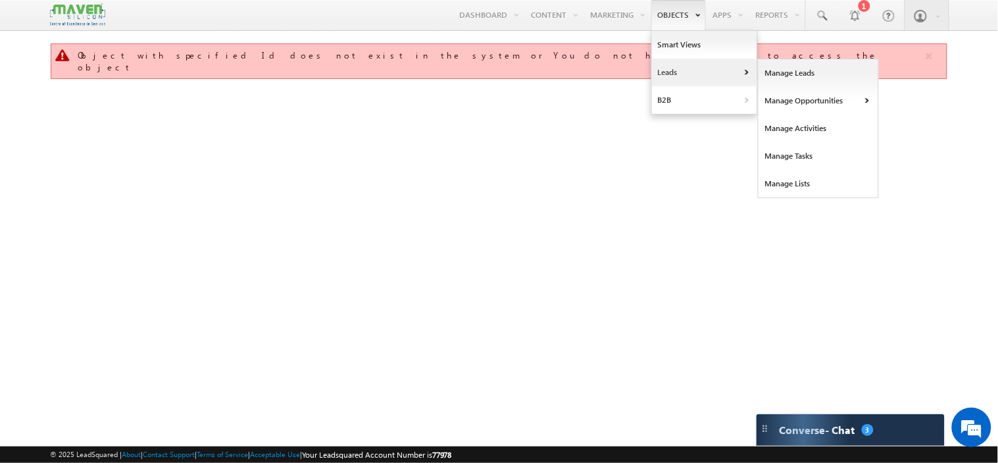 Image resolution: width=998 pixels, height=463 pixels. Describe the element at coordinates (442, 454) in the screenshot. I see `span: 77978` at that location.